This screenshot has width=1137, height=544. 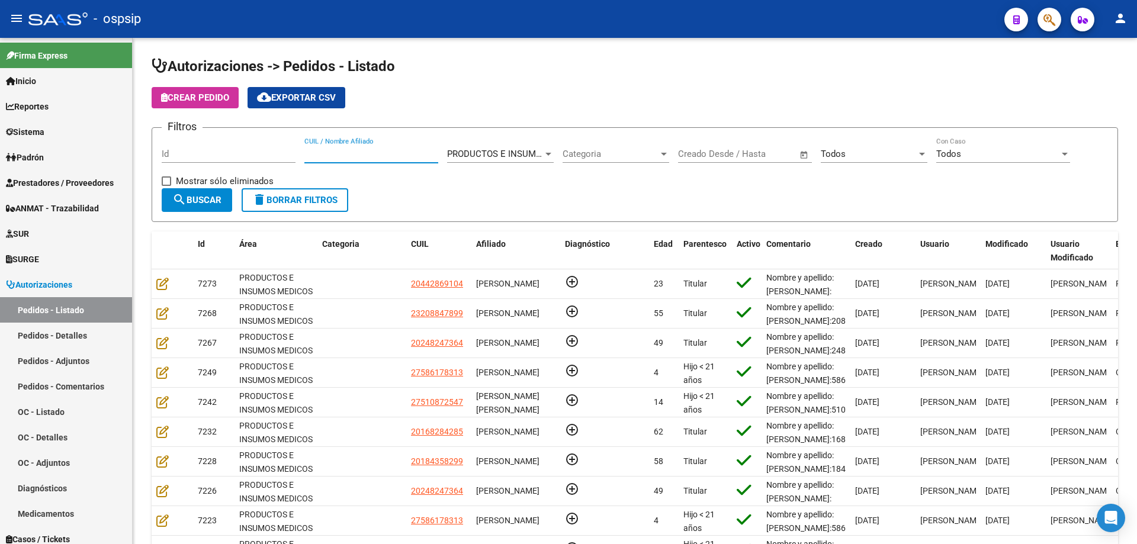 I want to click on span: 23208847899, so click(x=437, y=313).